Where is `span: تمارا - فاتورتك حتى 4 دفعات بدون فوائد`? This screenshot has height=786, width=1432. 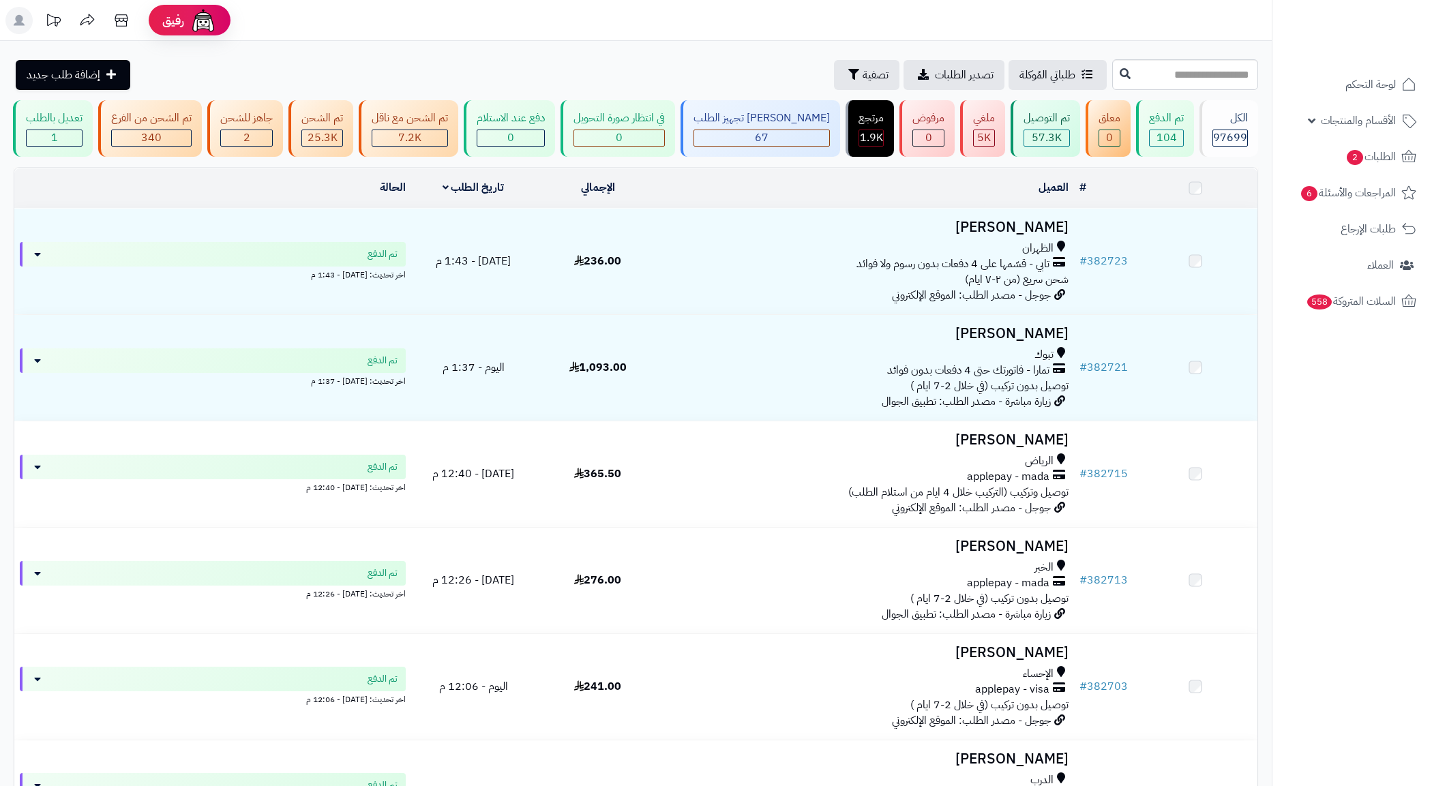 span: تمارا - فاتورتك حتى 4 دفعات بدون فوائد is located at coordinates (968, 370).